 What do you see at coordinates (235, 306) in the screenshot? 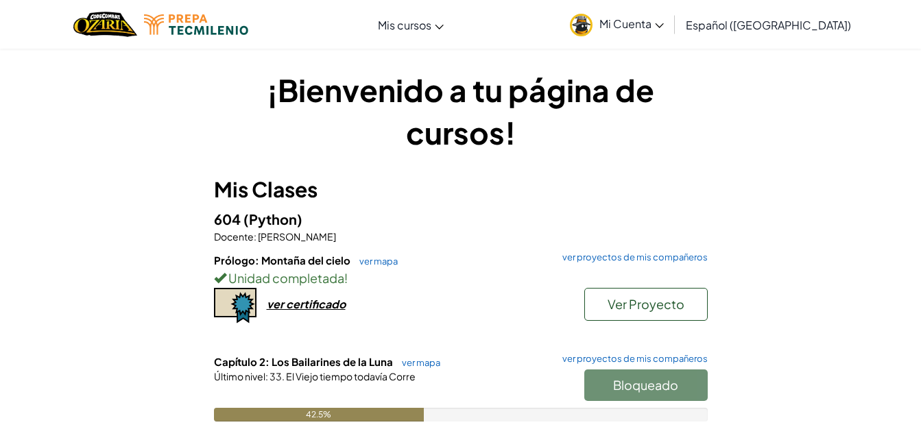
I see `img: certificate-icon.png` at bounding box center [235, 306].